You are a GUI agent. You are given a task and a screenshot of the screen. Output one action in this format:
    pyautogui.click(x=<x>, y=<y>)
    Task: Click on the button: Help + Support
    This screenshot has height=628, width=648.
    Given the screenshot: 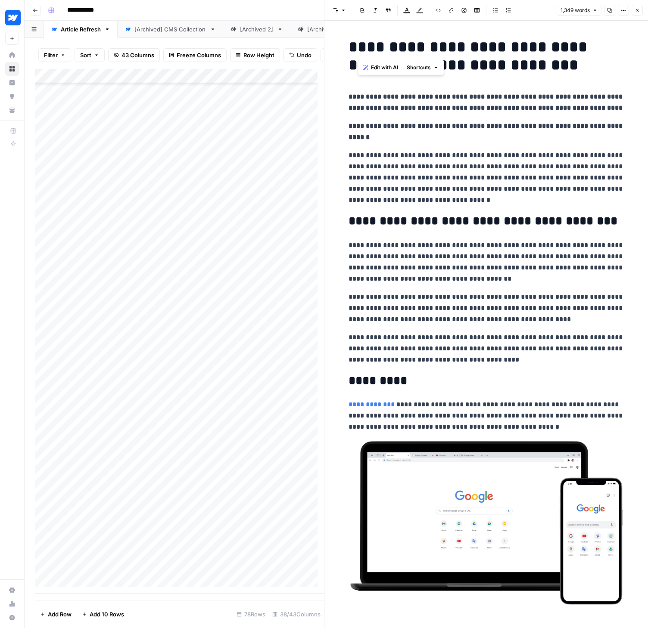 What is the action you would take?
    pyautogui.click(x=12, y=618)
    